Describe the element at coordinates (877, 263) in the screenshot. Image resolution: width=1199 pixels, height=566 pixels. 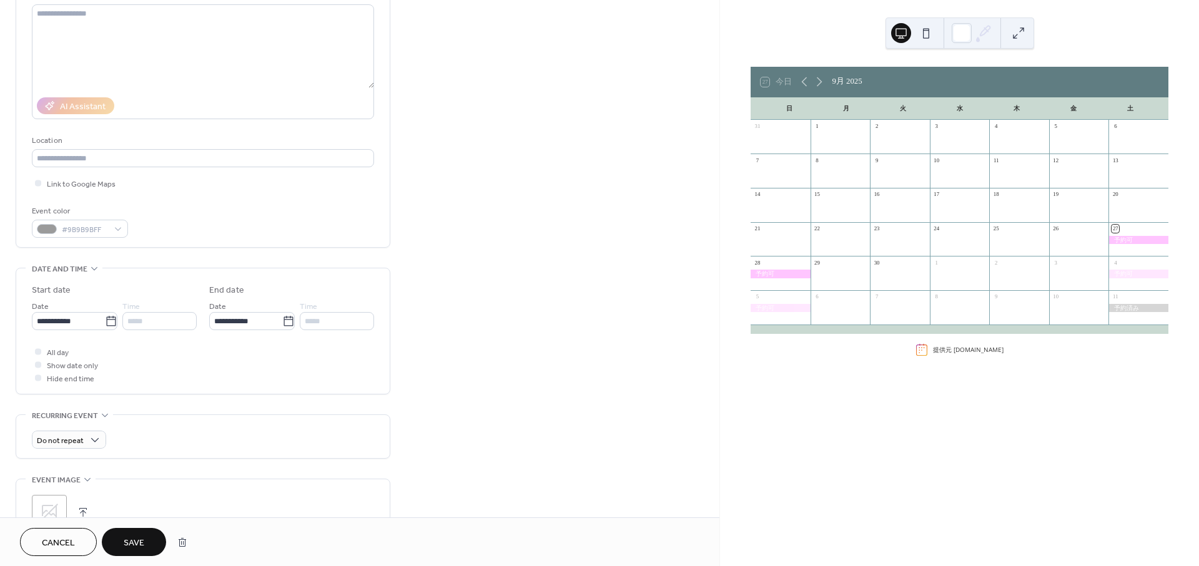
I see `div: 30` at that location.